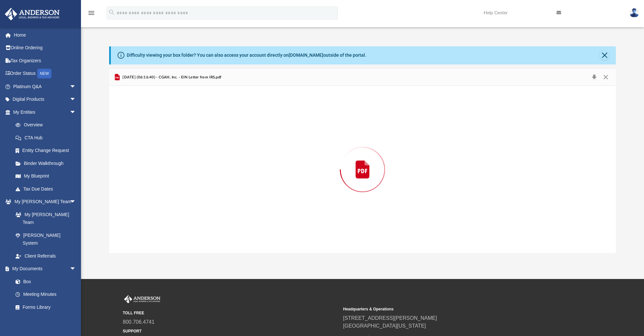  I want to click on a: menu, so click(91, 15).